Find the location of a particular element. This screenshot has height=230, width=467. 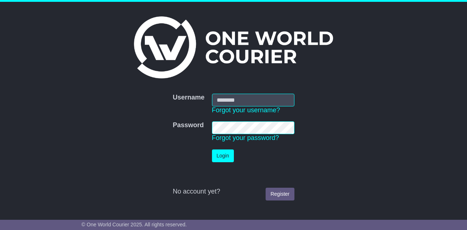

button: Login is located at coordinates (223, 156).